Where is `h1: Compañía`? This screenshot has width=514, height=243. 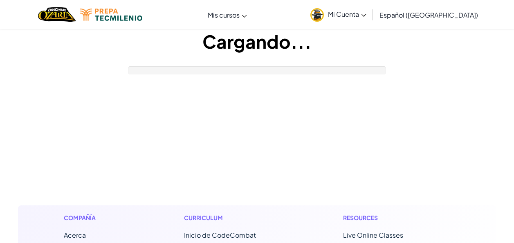 h1: Compañía is located at coordinates (98, 217).